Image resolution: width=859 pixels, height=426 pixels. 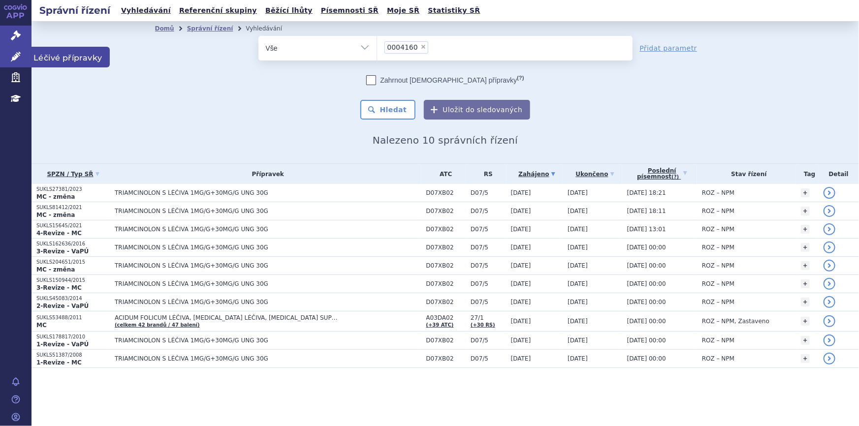 What do you see at coordinates (536, 174) in the screenshot?
I see `a: Zahájeno` at bounding box center [536, 174].